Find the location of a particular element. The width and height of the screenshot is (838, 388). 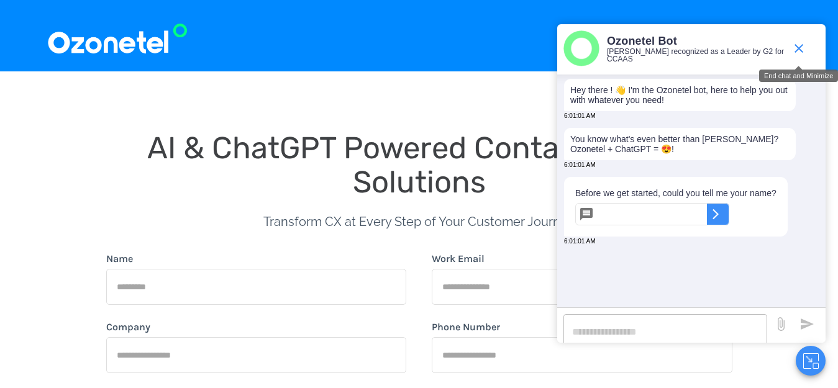

label: Name is located at coordinates (119, 259).